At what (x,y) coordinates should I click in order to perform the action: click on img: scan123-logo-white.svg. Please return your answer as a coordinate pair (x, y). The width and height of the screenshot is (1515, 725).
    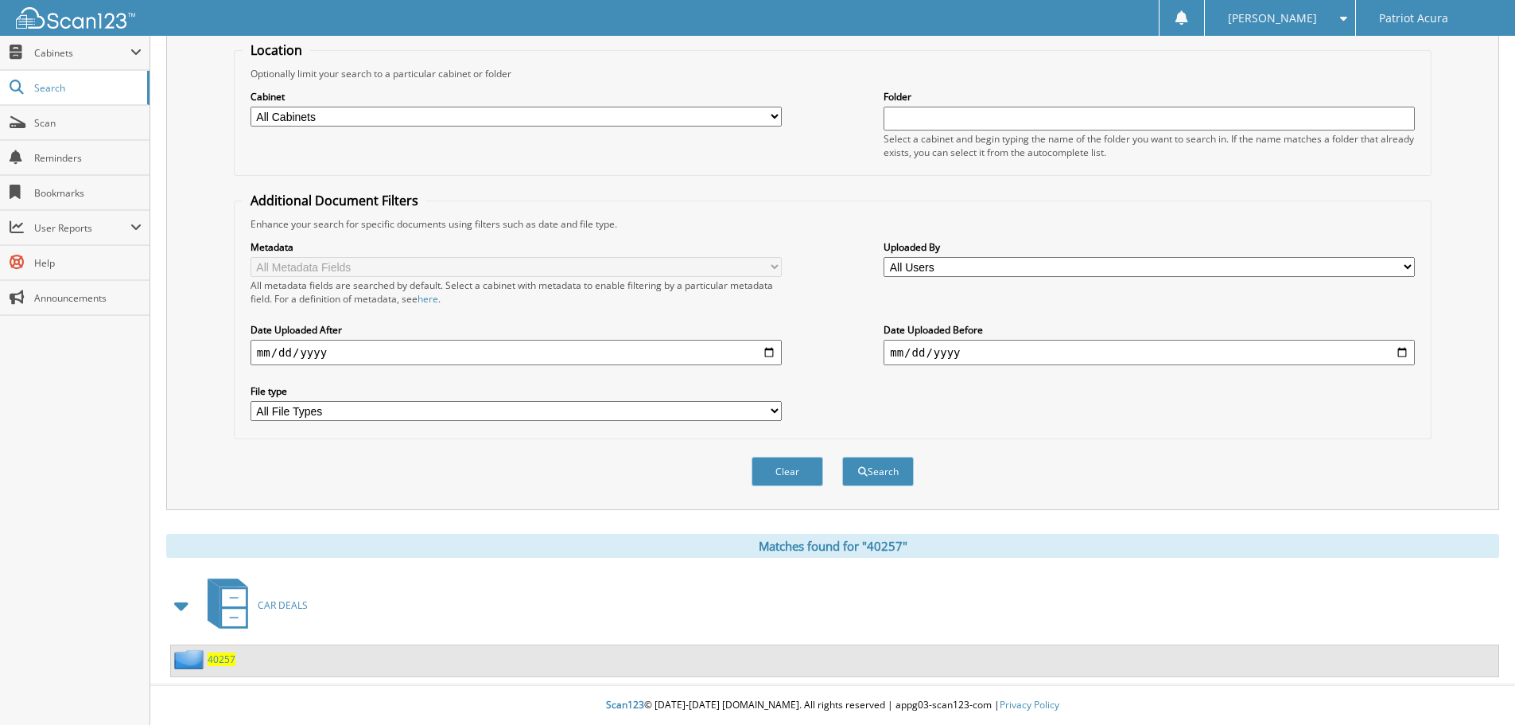
    Looking at the image, I should click on (76, 18).